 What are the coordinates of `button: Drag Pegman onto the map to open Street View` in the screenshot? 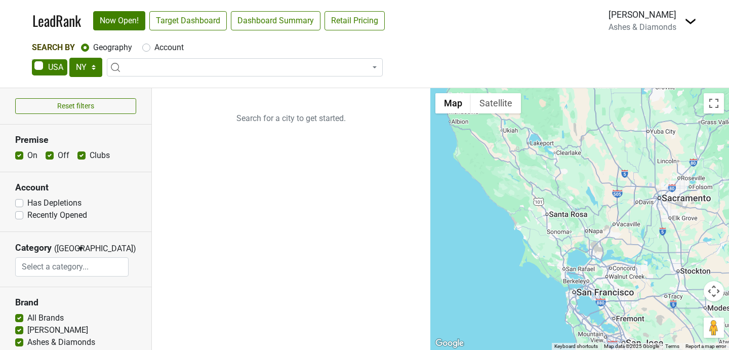 It's located at (714, 327).